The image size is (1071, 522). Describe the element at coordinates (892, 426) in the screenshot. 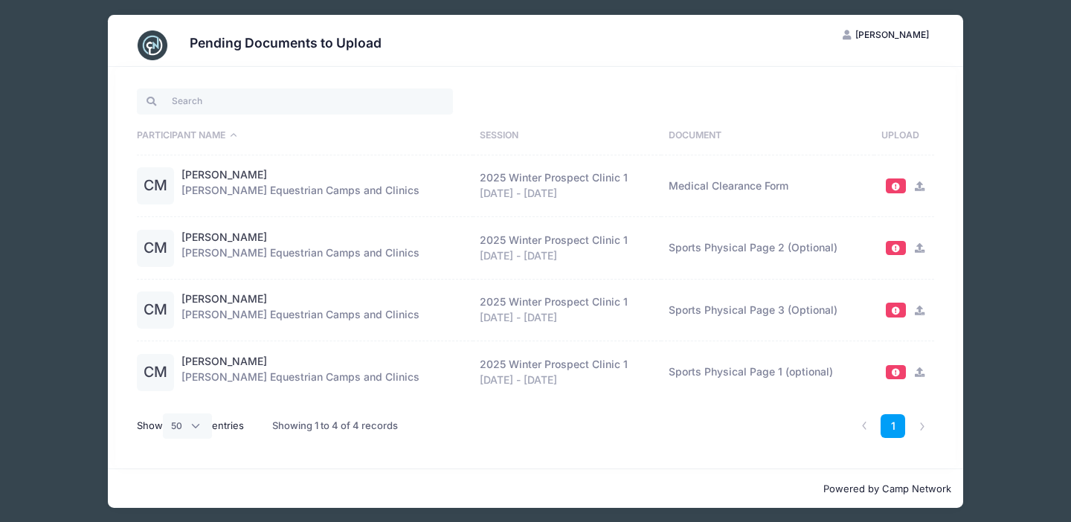

I see `a: 1` at that location.